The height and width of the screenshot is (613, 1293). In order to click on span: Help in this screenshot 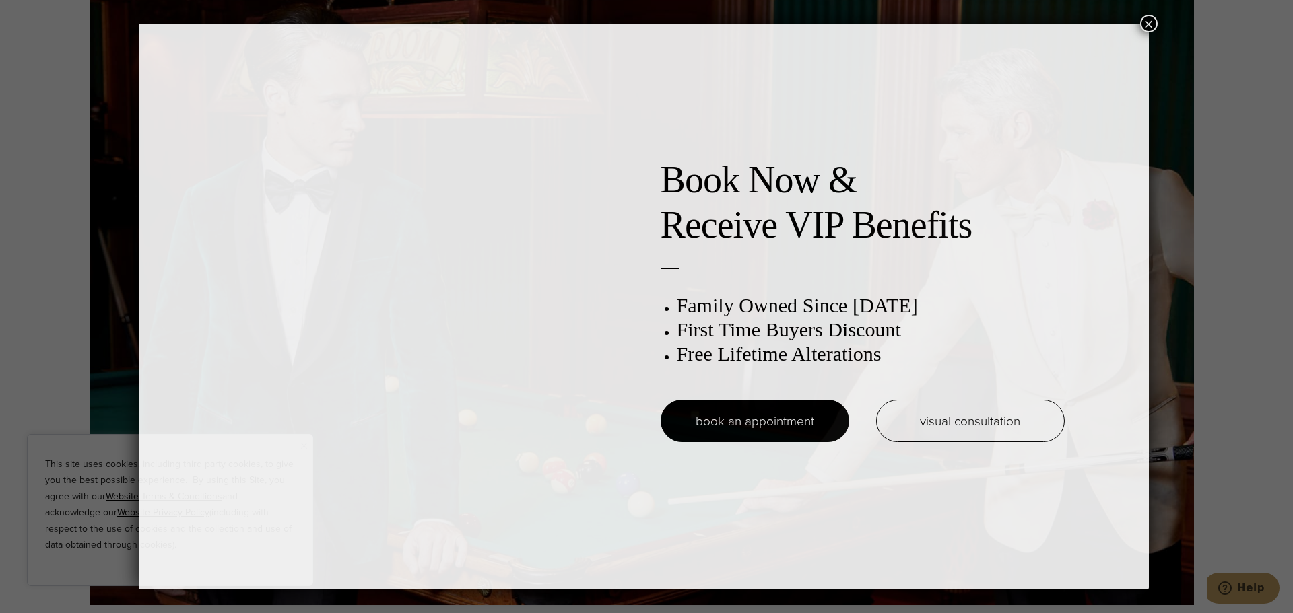, I will do `click(44, 15)`.